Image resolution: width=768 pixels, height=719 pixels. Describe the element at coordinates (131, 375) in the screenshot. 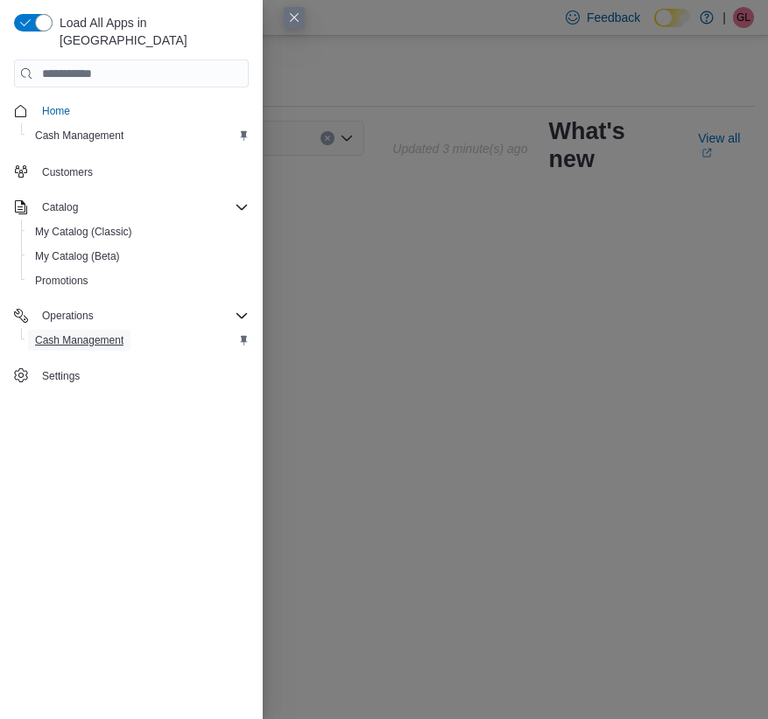

I see `button: Settings` at that location.